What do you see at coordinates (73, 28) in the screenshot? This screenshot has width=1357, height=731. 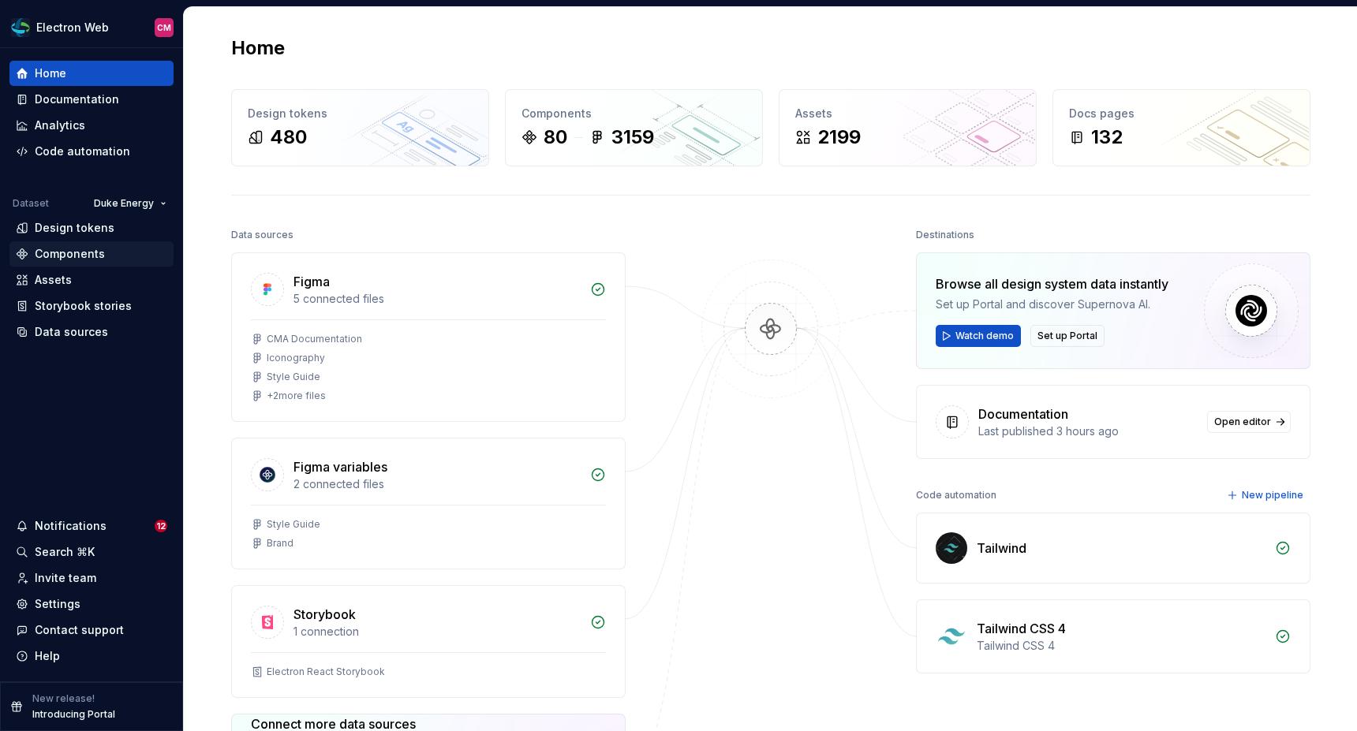 I see `div: Electron Web` at bounding box center [73, 28].